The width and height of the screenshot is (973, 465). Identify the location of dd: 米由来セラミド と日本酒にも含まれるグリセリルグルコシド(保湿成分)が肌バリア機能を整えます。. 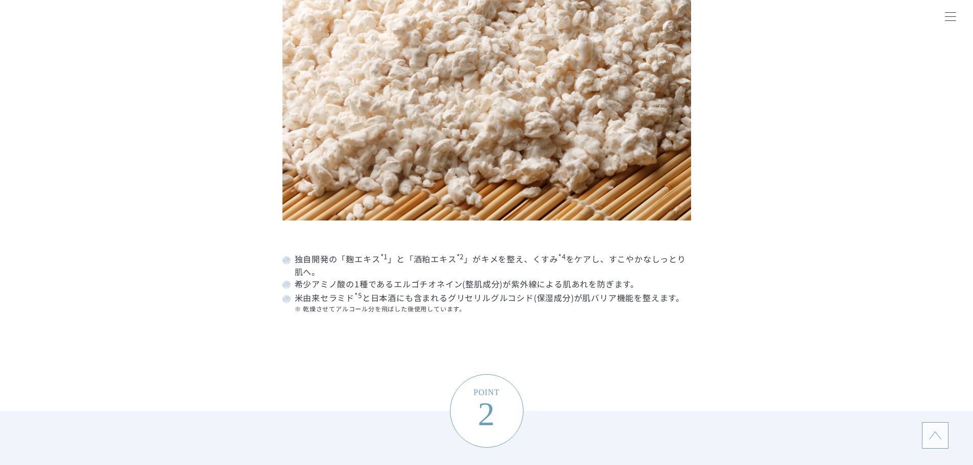
(487, 302).